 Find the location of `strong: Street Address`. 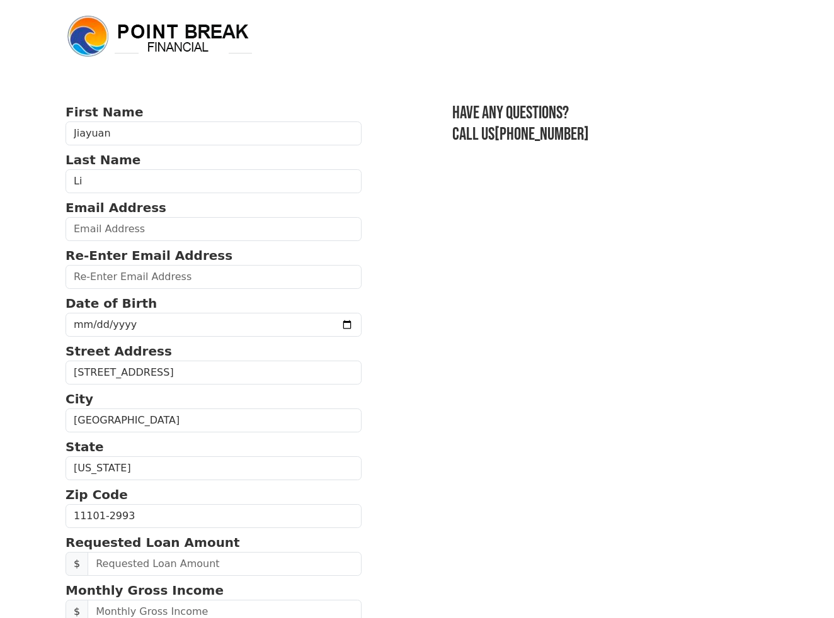

strong: Street Address is located at coordinates (118, 351).